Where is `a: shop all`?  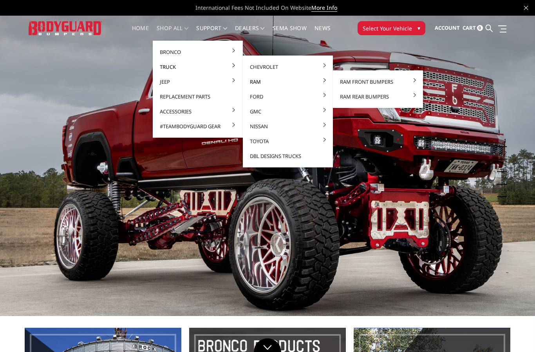
a: shop all is located at coordinates (172, 33).